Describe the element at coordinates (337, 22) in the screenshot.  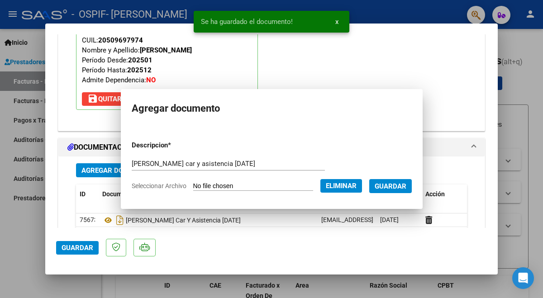
I see `span: x` at that location.